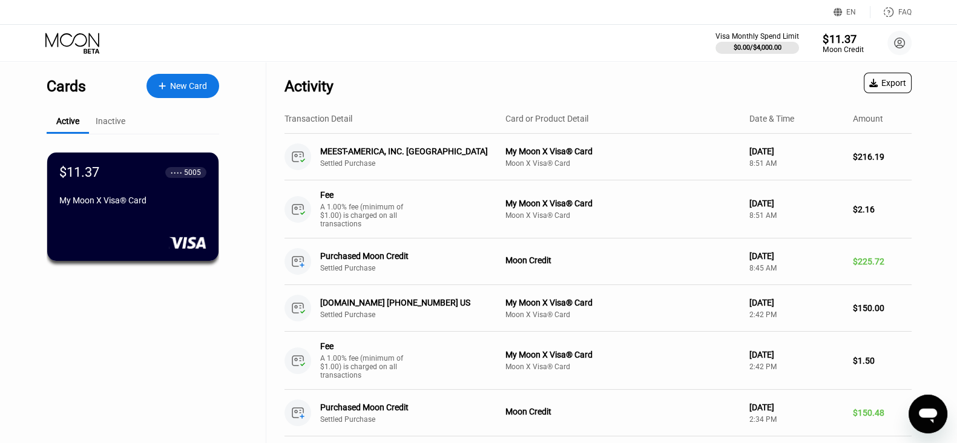  I want to click on div: Cards, so click(66, 86).